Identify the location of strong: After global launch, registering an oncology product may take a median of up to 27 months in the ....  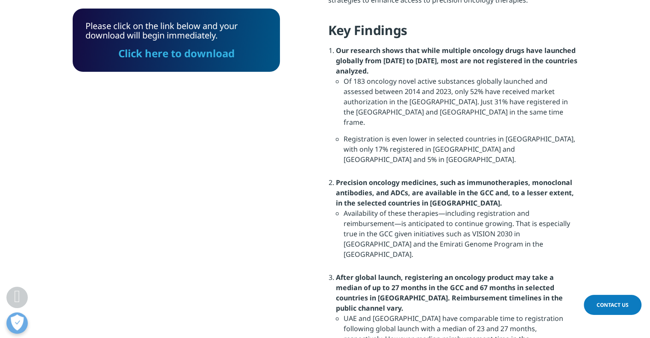
(449, 293).